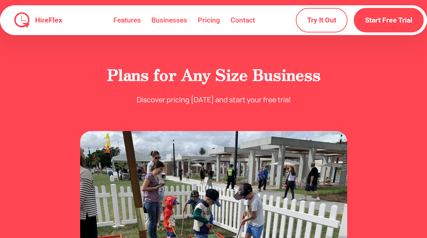  I want to click on a: Features, so click(127, 20).